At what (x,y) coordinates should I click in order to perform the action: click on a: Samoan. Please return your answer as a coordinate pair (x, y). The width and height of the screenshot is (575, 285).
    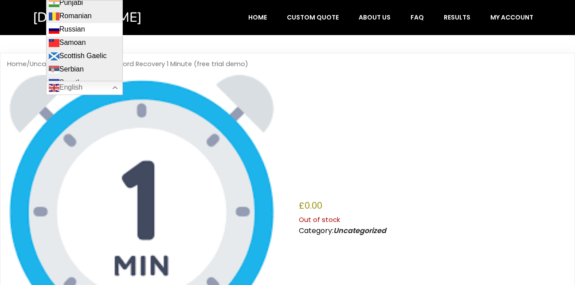
    Looking at the image, I should click on (84, 43).